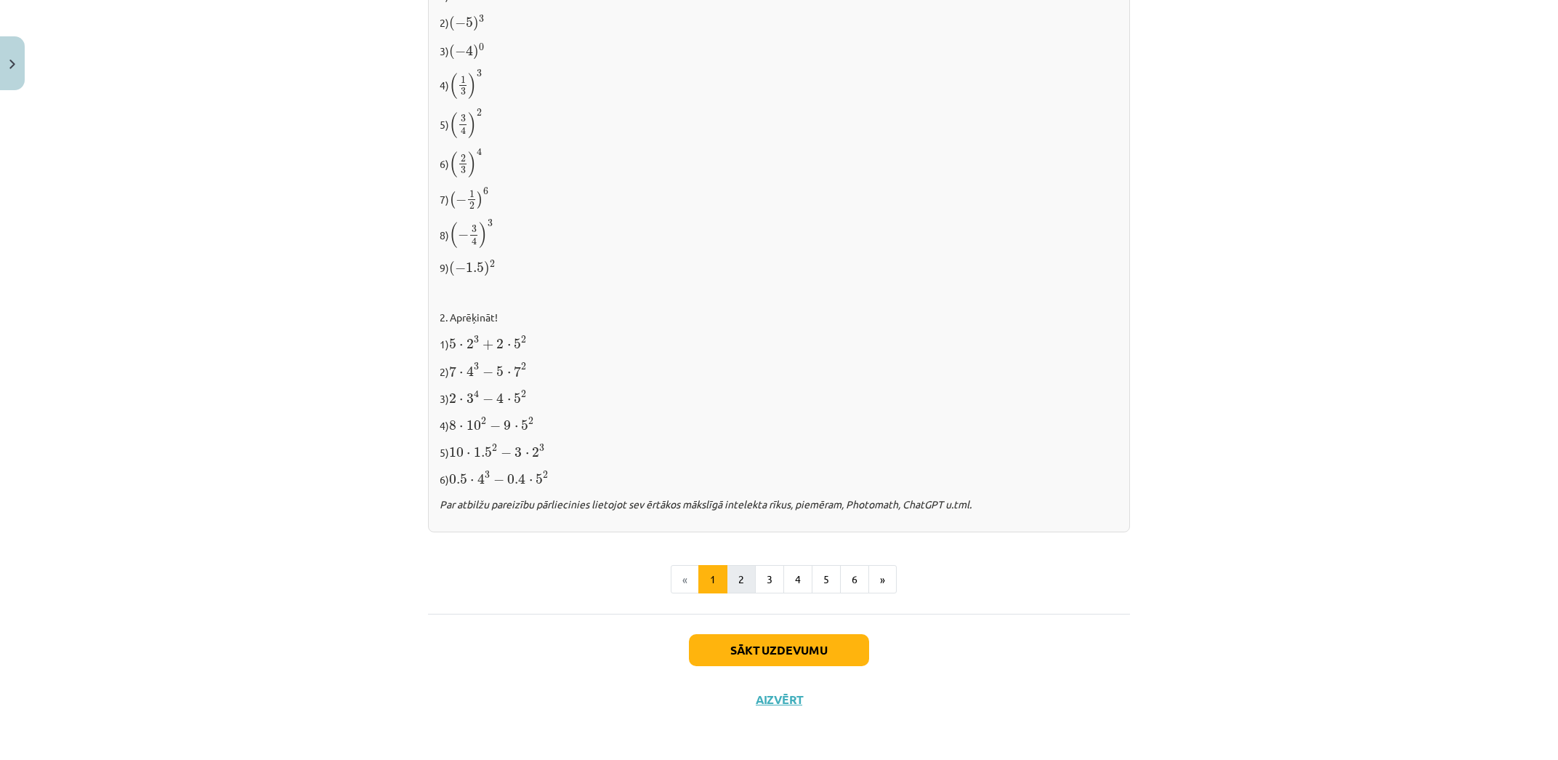 This screenshot has height=760, width=1558. Describe the element at coordinates (826, 579) in the screenshot. I see `button: 5` at that location.